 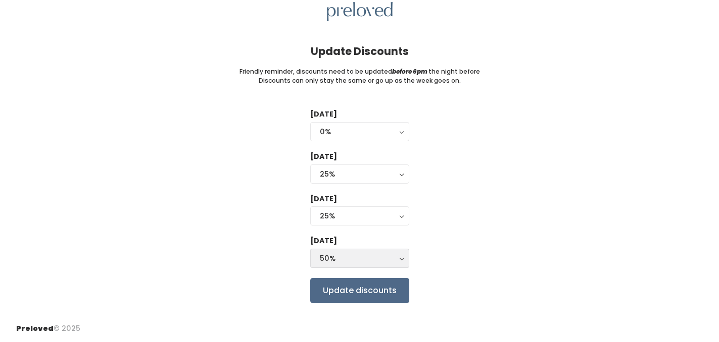 What do you see at coordinates (360, 72) in the screenshot?
I see `small: Friendly reminder, discounts need to be updated the night before` at bounding box center [360, 72].